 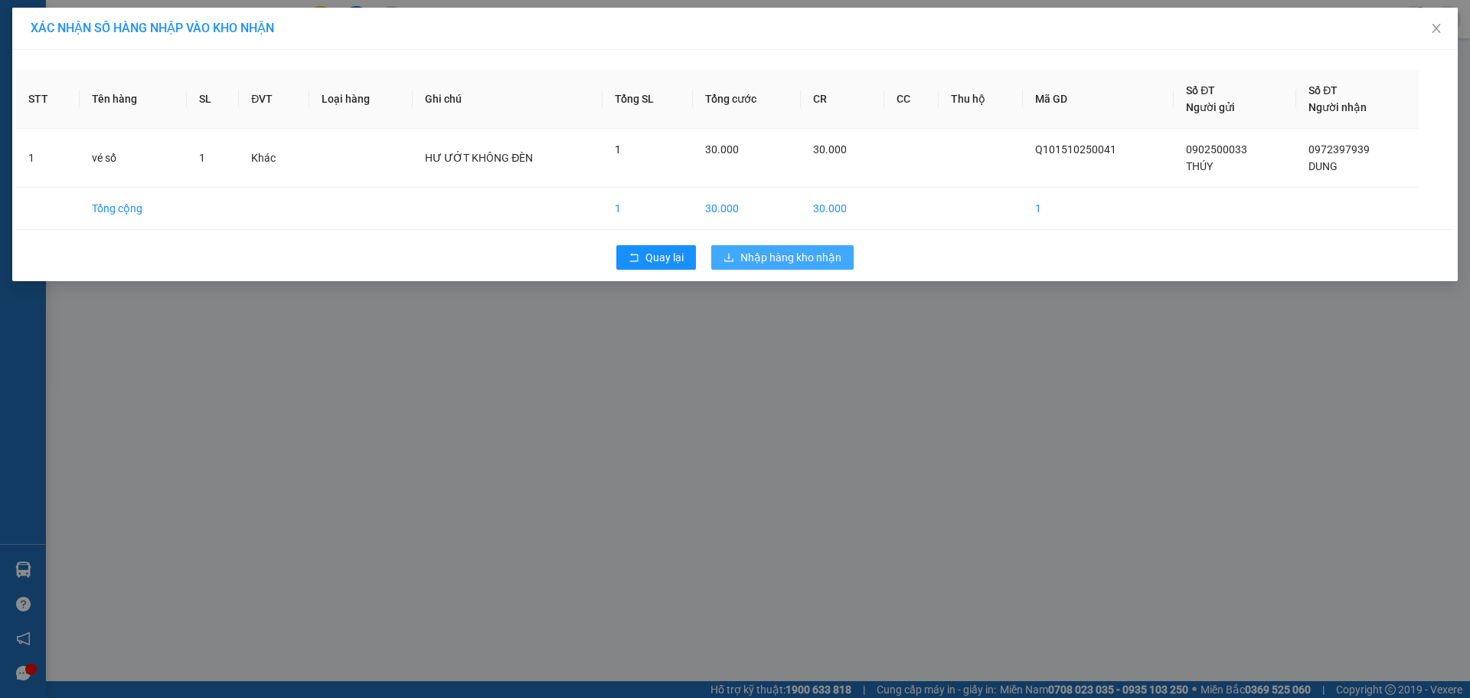 I want to click on th: Thu hộ, so click(x=981, y=99).